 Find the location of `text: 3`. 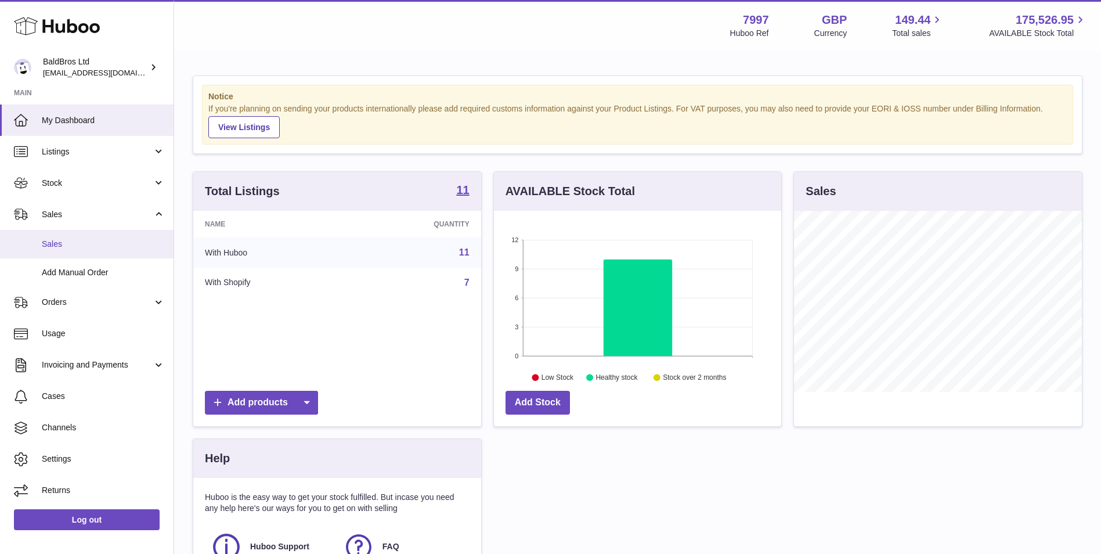

text: 3 is located at coordinates (517, 327).